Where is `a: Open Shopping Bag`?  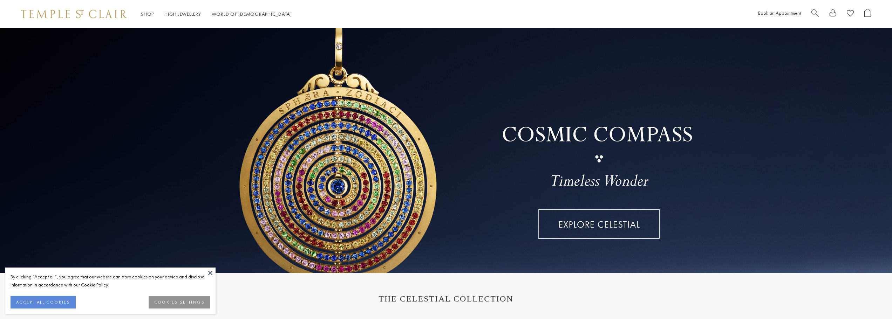 a: Open Shopping Bag is located at coordinates (868, 14).